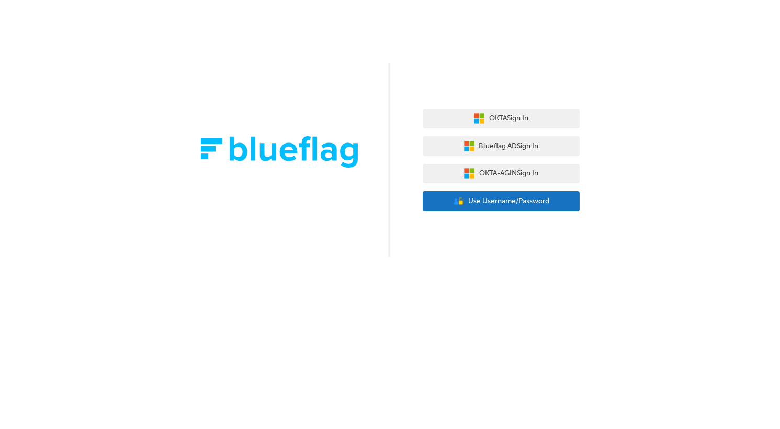 This screenshot has width=780, height=429. What do you see at coordinates (501, 146) in the screenshot?
I see `button: Blueflag ADSign In` at bounding box center [501, 146].